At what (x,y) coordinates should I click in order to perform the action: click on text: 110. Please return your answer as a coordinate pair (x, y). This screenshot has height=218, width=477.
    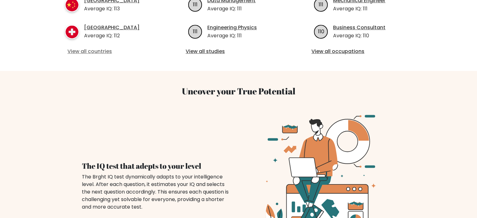
    Looking at the image, I should click on (321, 31).